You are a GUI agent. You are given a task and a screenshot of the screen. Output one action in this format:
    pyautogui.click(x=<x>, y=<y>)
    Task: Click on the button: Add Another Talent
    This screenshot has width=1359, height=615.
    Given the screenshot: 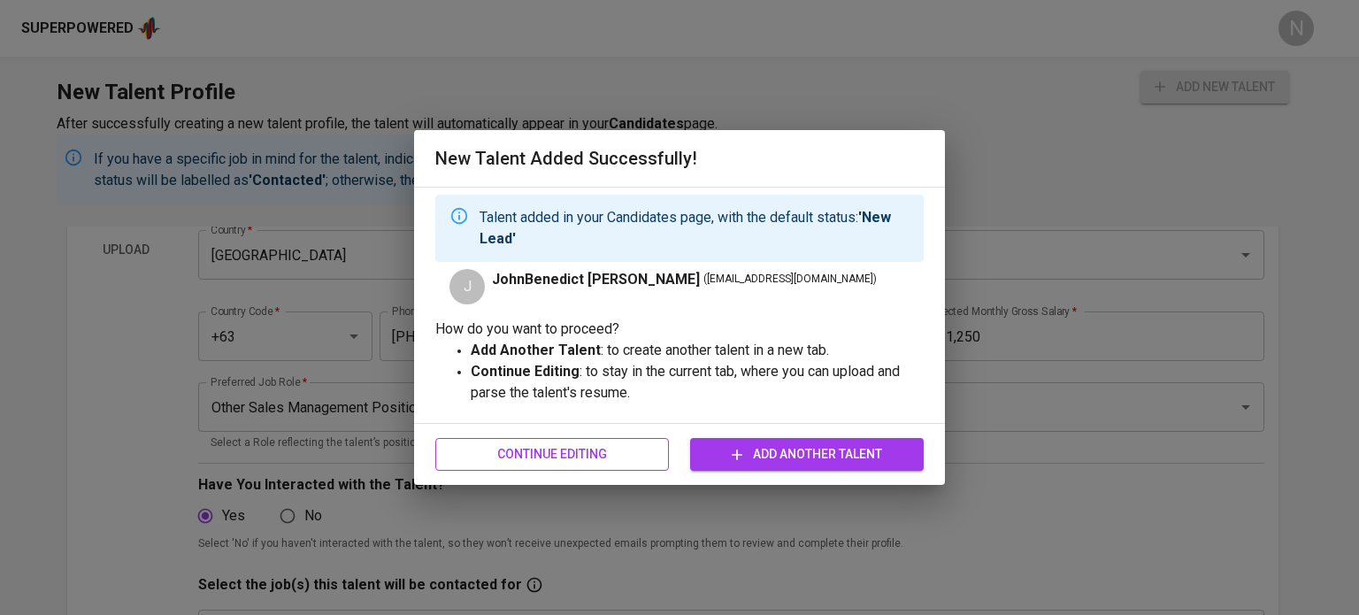 What is the action you would take?
    pyautogui.click(x=807, y=454)
    